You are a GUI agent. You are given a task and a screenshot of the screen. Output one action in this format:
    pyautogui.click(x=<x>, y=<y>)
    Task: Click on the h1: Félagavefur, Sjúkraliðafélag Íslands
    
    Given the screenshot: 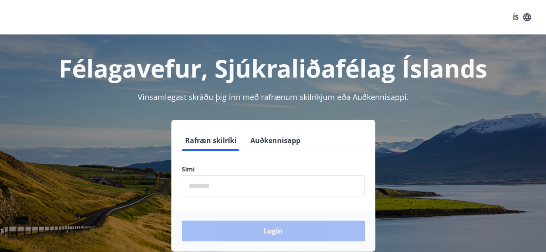 What is the action you would take?
    pyautogui.click(x=273, y=68)
    